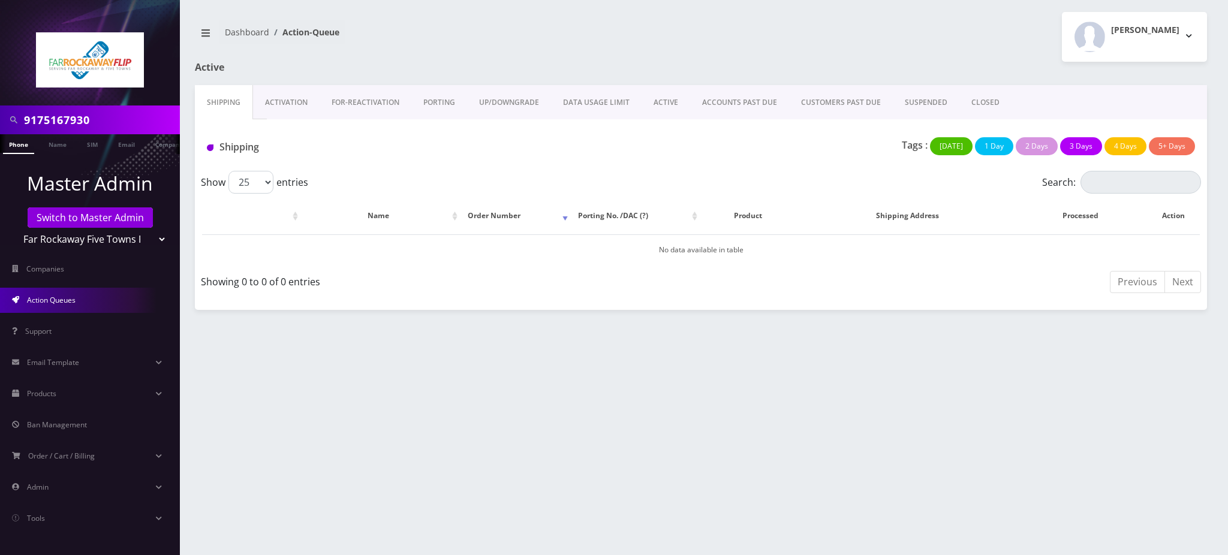 Image resolution: width=1228 pixels, height=555 pixels. What do you see at coordinates (61, 456) in the screenshot?
I see `span: Order / Cart / Billing` at bounding box center [61, 456].